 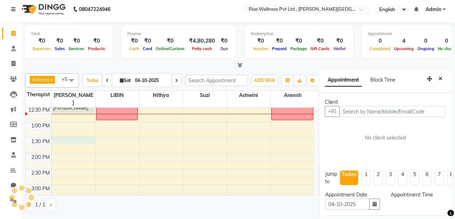 I want to click on span: Block Time, so click(x=382, y=80).